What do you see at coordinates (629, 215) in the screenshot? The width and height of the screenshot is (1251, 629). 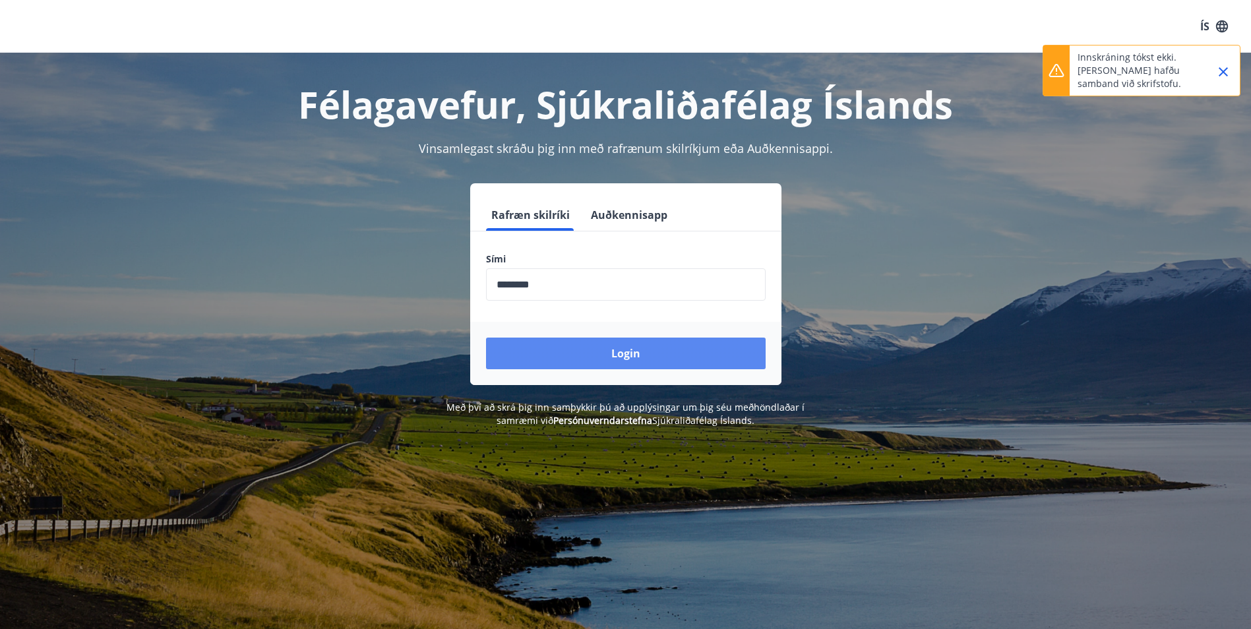 I see `button: Auðkennisapp` at bounding box center [629, 215].